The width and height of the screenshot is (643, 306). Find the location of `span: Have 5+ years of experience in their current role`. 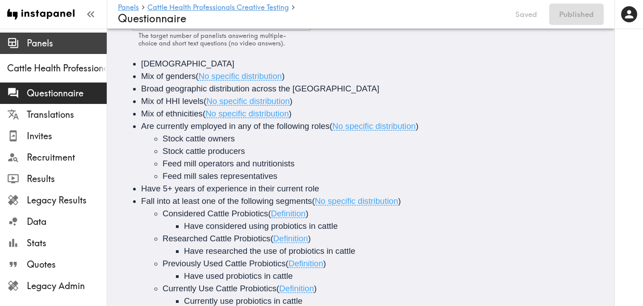

span: Have 5+ years of experience in their current role is located at coordinates (230, 188).